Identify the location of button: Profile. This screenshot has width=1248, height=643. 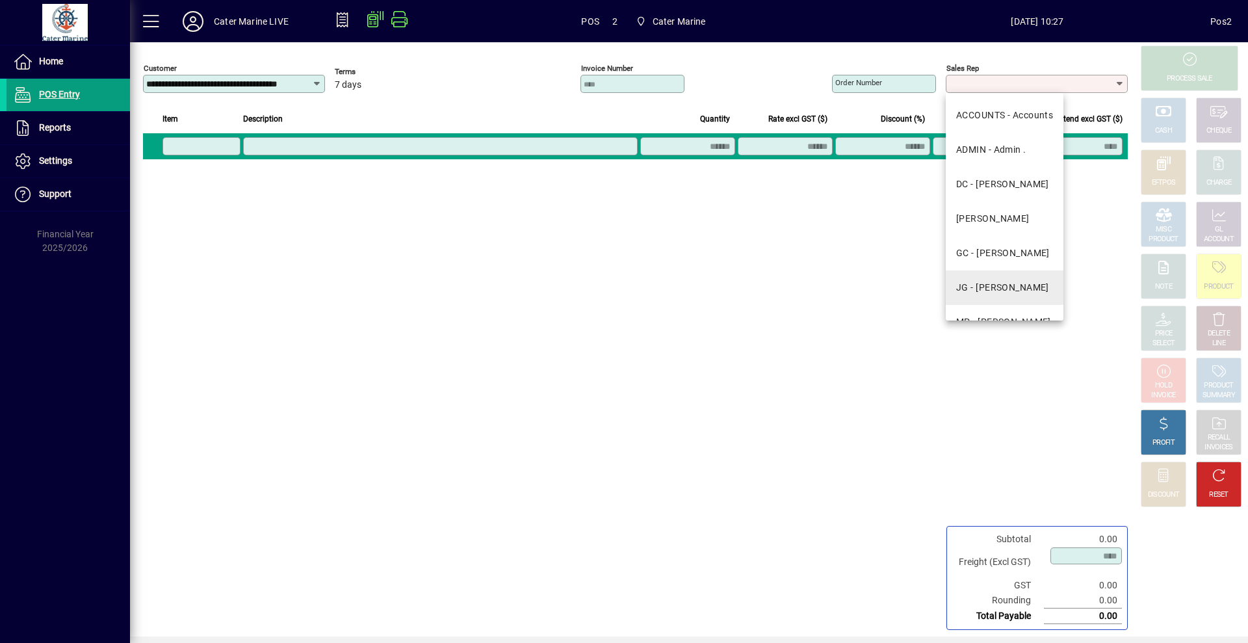
(193, 21).